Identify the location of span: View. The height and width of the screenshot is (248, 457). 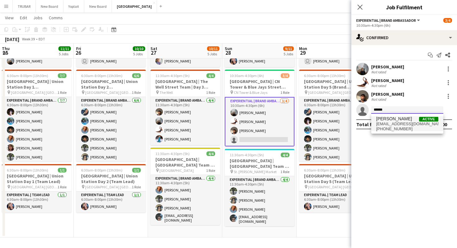
(9, 18).